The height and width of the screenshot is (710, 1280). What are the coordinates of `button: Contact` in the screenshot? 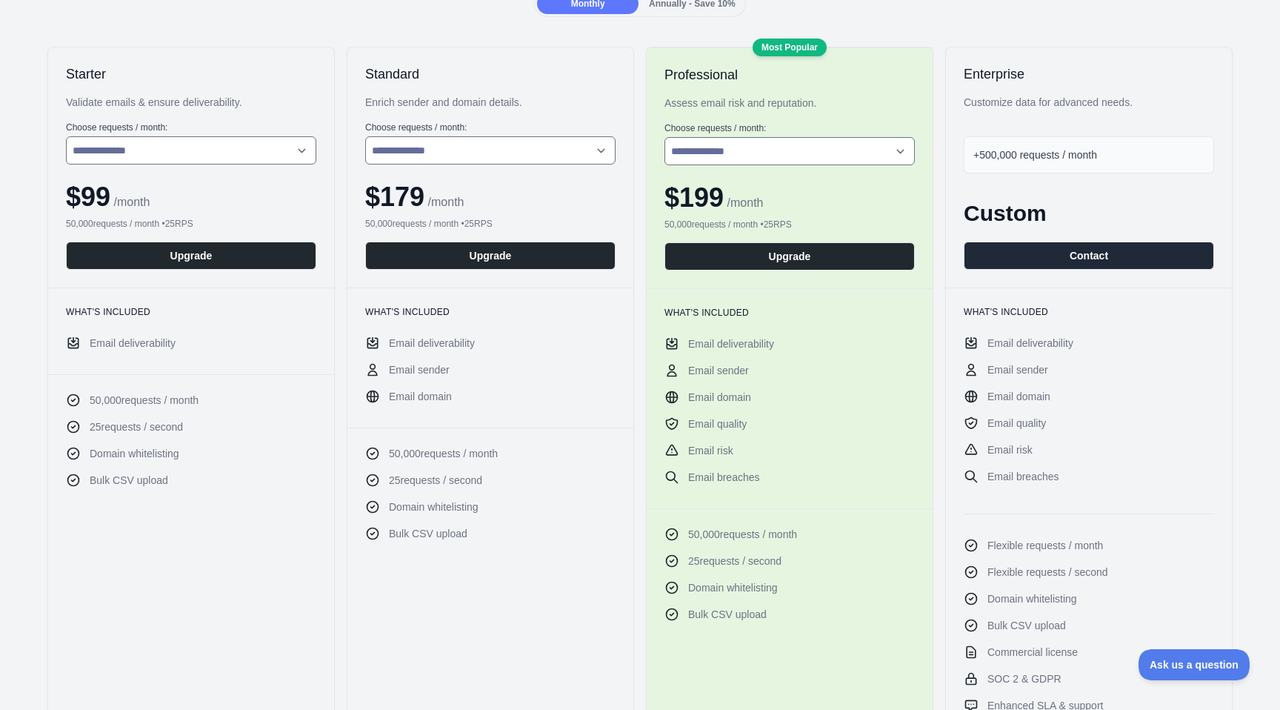 It's located at (1089, 256).